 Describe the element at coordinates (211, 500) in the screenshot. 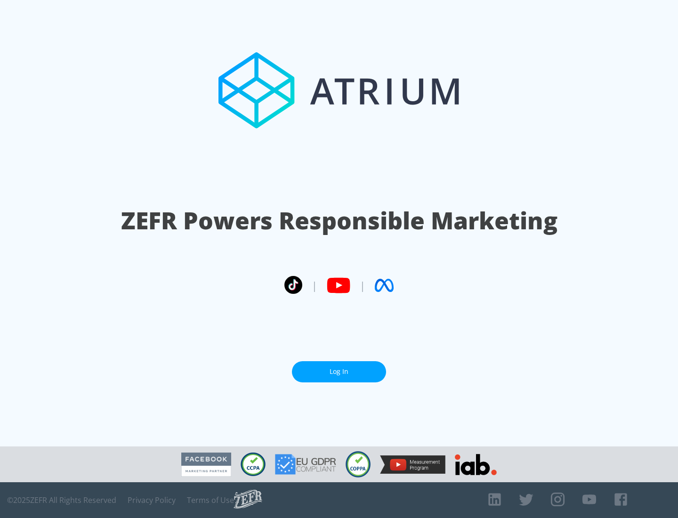

I see `a: Terms of Use` at that location.